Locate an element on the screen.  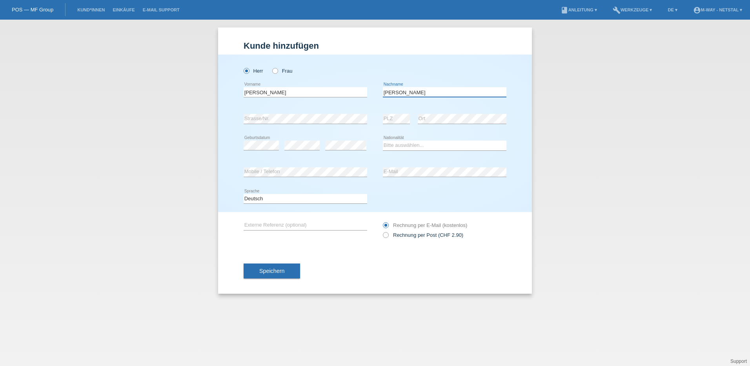
button: Speichern is located at coordinates (272, 271).